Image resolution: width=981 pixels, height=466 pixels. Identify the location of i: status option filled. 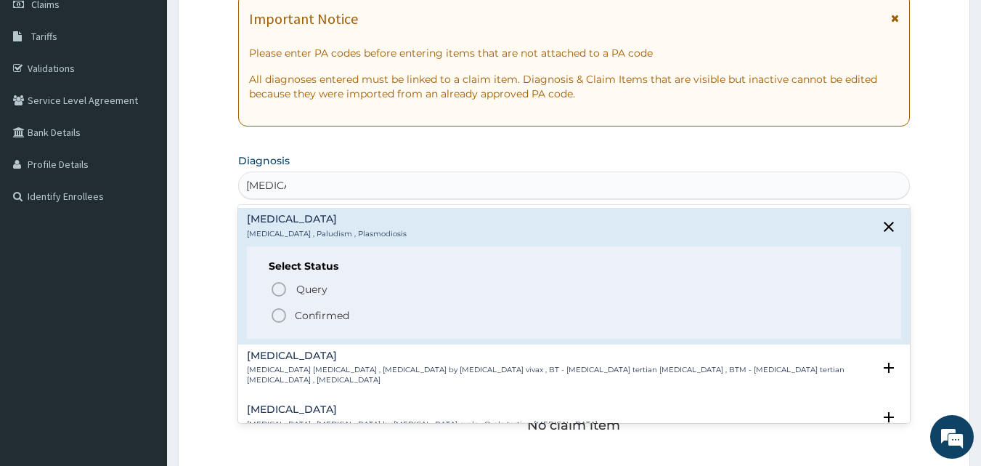
(279, 315).